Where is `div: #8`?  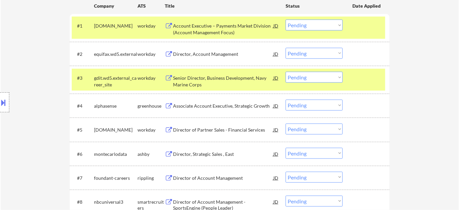
div: #8 is located at coordinates (83, 202).